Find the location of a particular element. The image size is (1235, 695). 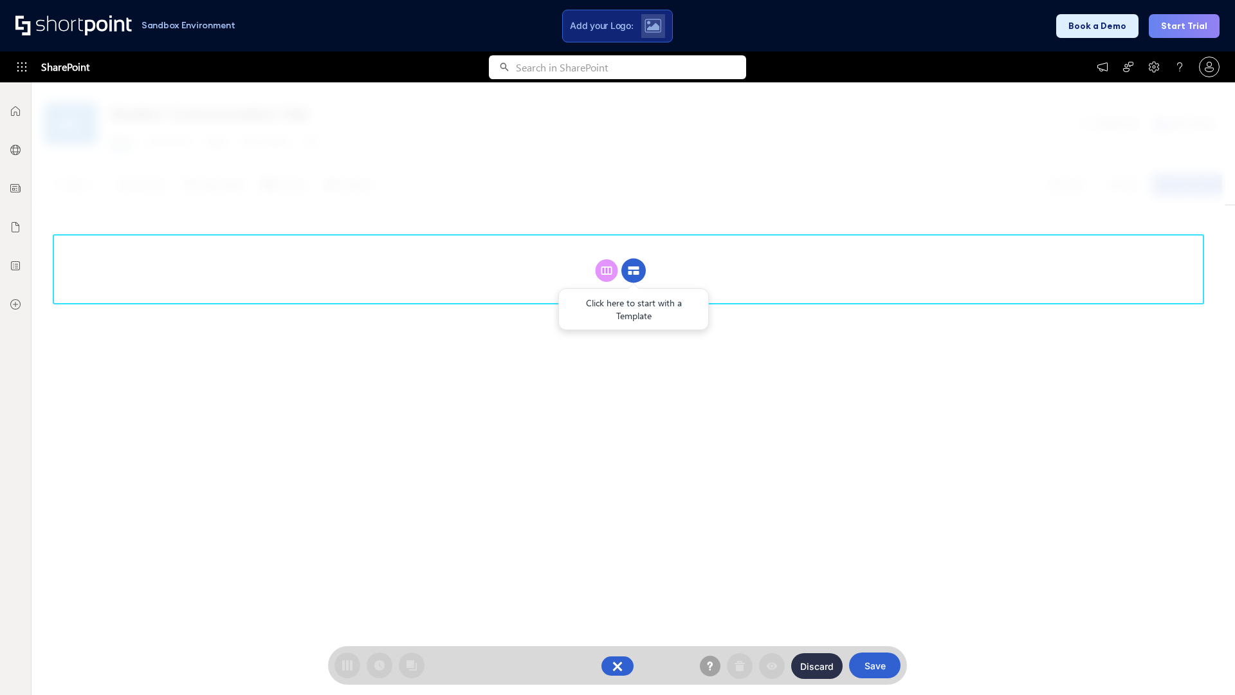

button: Book a Demo is located at coordinates (1097, 26).